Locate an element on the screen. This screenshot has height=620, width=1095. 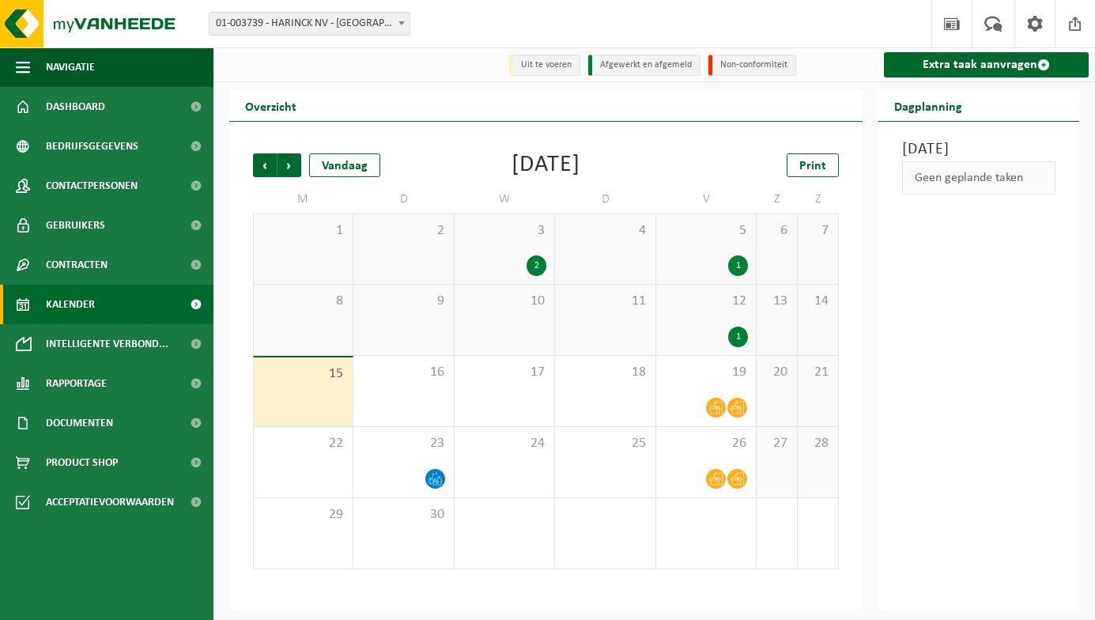
td: M is located at coordinates (303, 199).